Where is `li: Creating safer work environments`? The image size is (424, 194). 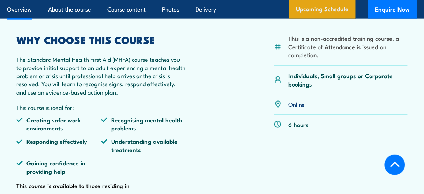 li: Creating safer work environments is located at coordinates (59, 124).